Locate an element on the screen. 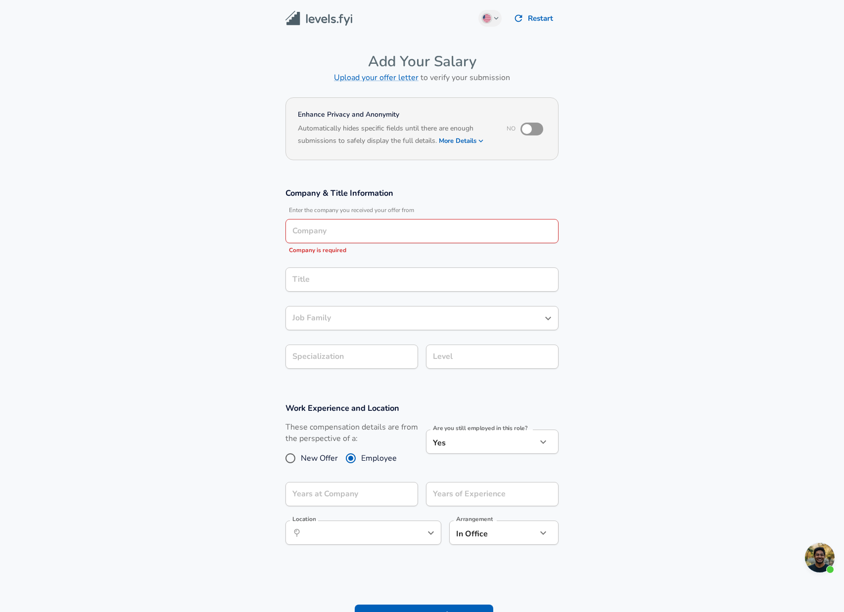 This screenshot has width=844, height=612. h6: Automatically hides specific fields until there are enough submissions to safely display the full... is located at coordinates (395, 136).